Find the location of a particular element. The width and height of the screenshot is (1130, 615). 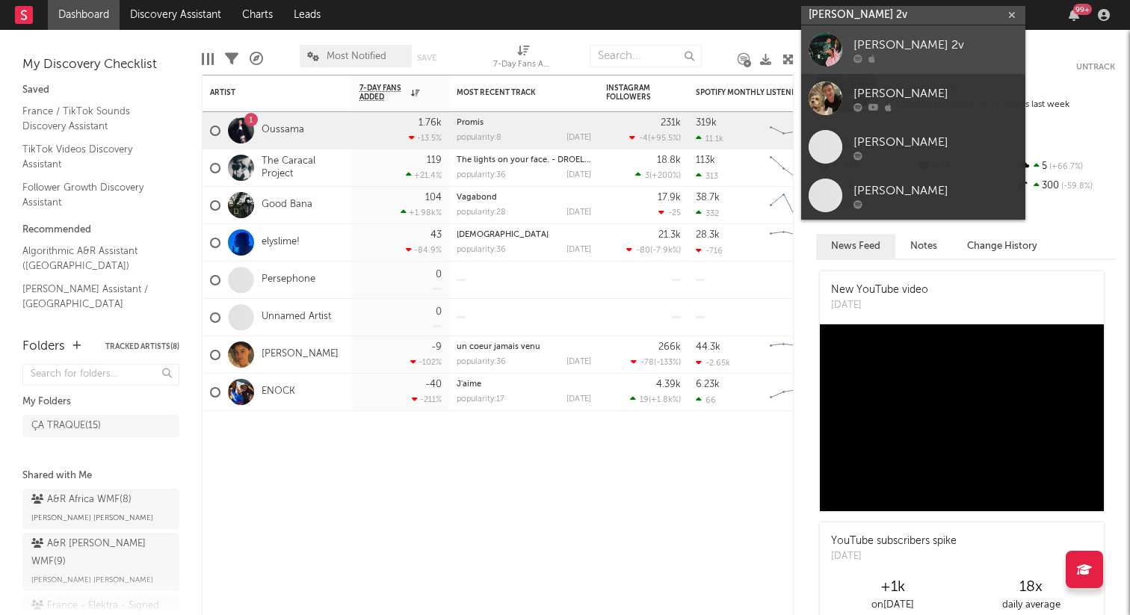

div: Saved is located at coordinates (101, 90).